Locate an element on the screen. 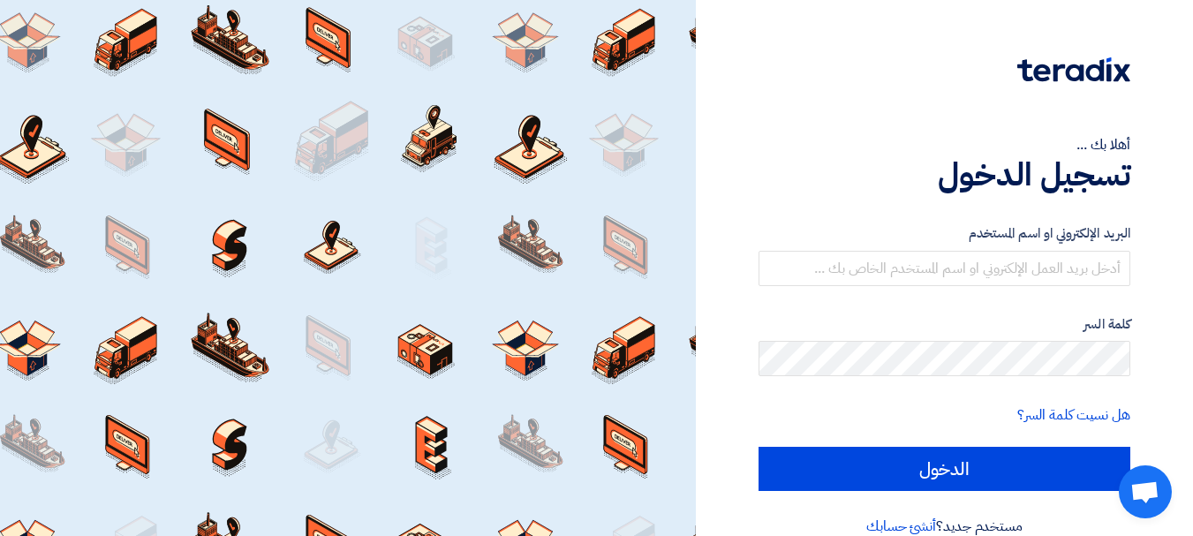  a: هل نسيت كلمة السر؟ is located at coordinates (1074, 415).